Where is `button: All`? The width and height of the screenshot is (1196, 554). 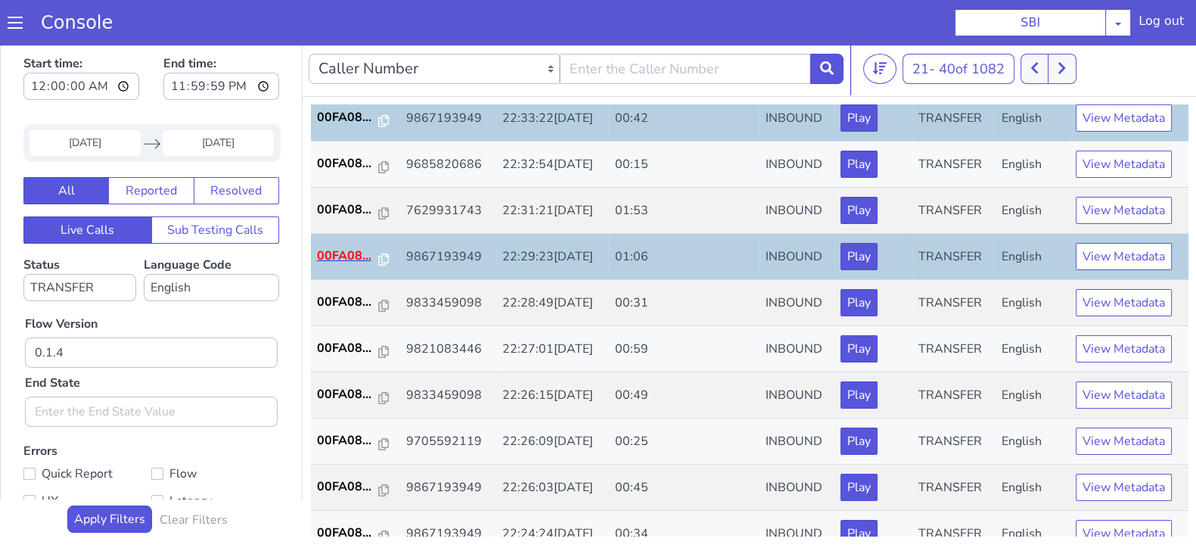
button: All is located at coordinates (66, 149).